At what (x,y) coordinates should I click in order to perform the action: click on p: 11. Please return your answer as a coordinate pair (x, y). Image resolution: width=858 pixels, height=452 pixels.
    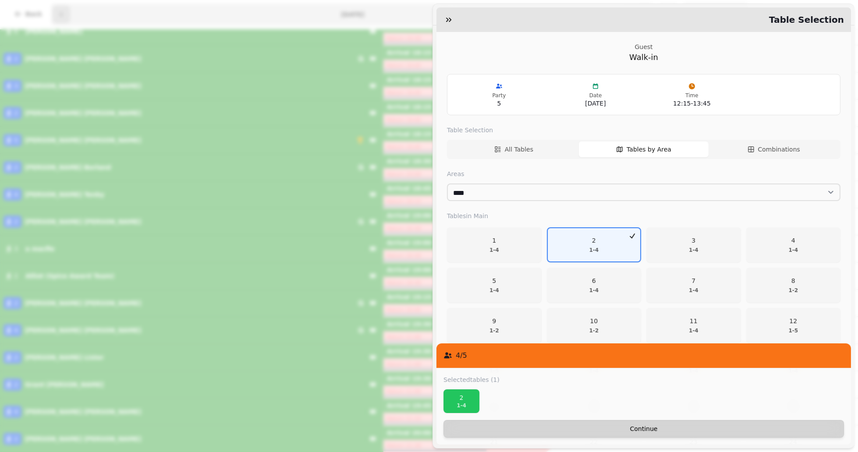
    Looking at the image, I should click on (693, 321).